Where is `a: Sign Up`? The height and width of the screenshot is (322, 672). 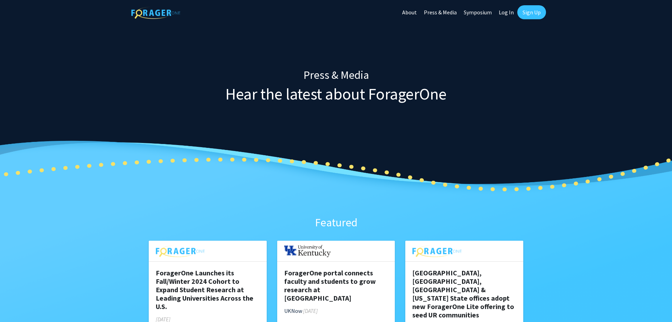 a: Sign Up is located at coordinates (532, 12).